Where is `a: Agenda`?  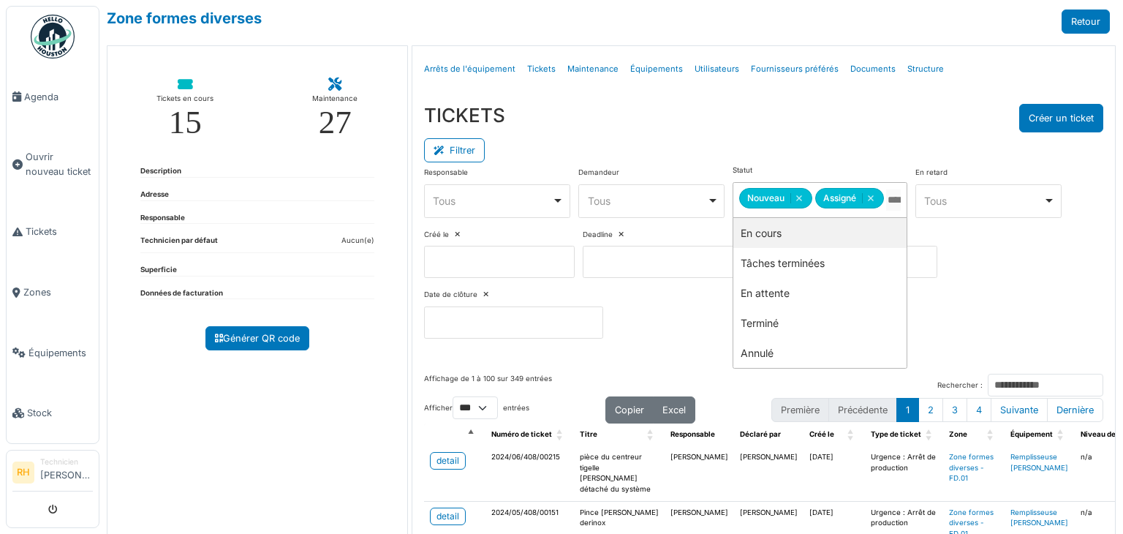 a: Agenda is located at coordinates (53, 97).